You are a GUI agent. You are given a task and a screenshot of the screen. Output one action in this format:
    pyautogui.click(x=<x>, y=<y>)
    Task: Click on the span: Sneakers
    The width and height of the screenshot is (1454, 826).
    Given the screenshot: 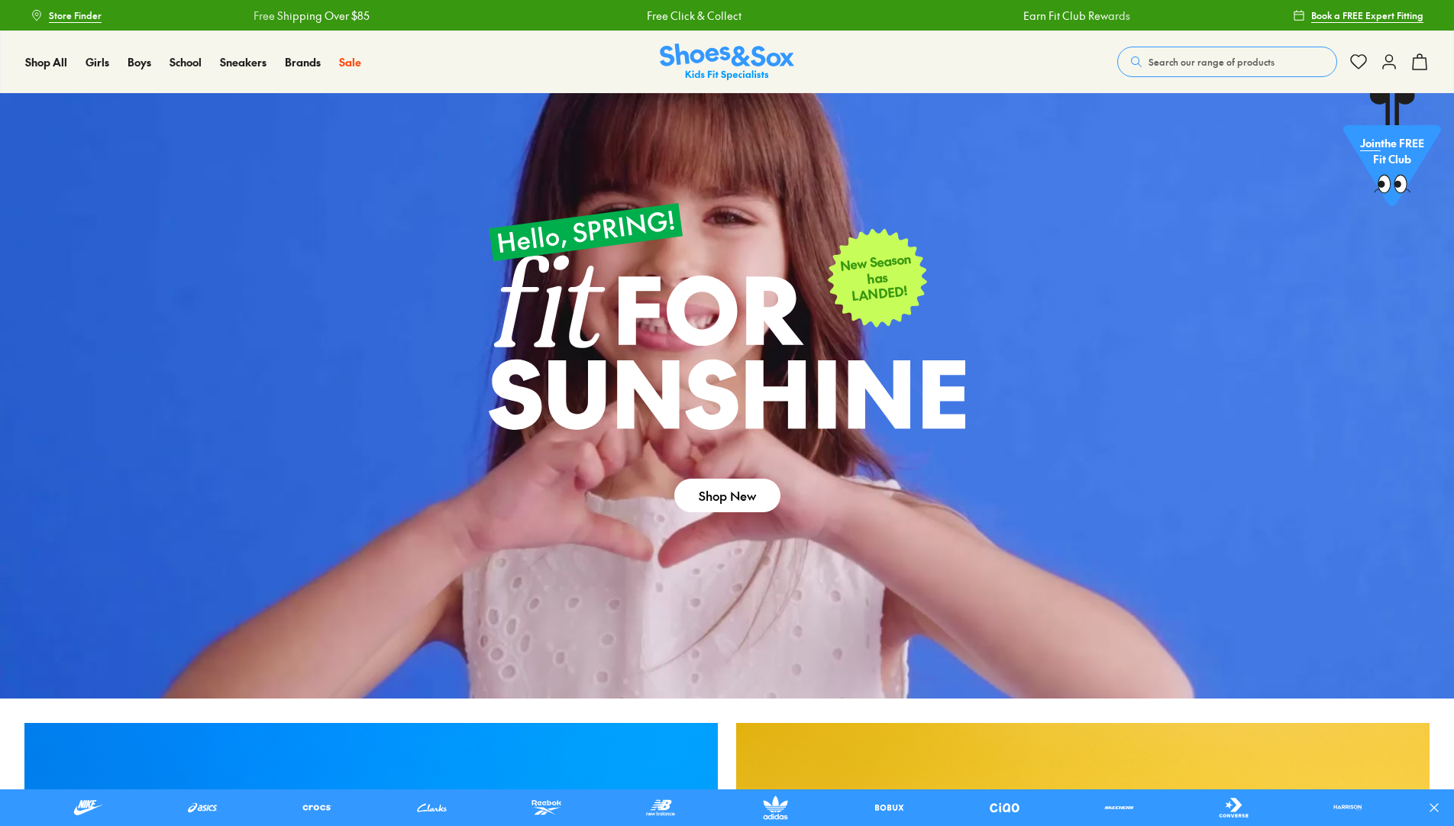 What is the action you would take?
    pyautogui.click(x=243, y=62)
    